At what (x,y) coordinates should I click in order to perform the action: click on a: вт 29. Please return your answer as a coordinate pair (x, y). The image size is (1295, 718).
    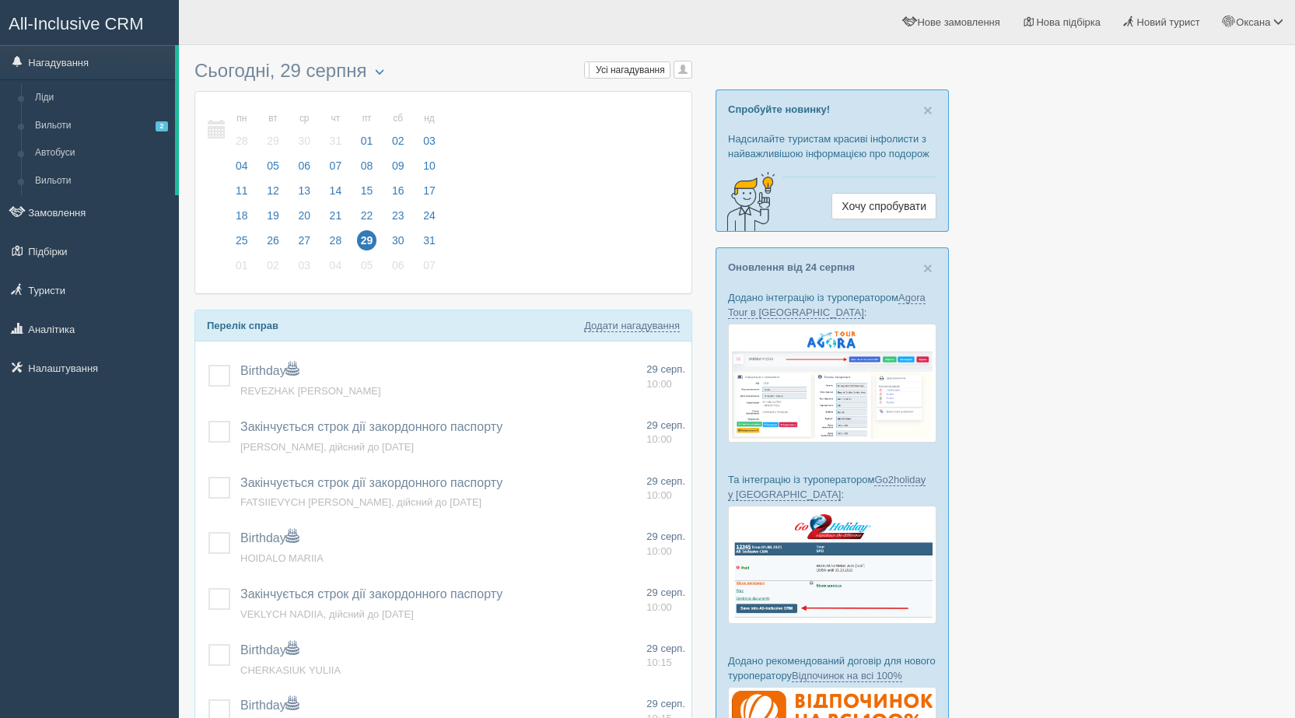
    Looking at the image, I should click on (273, 130).